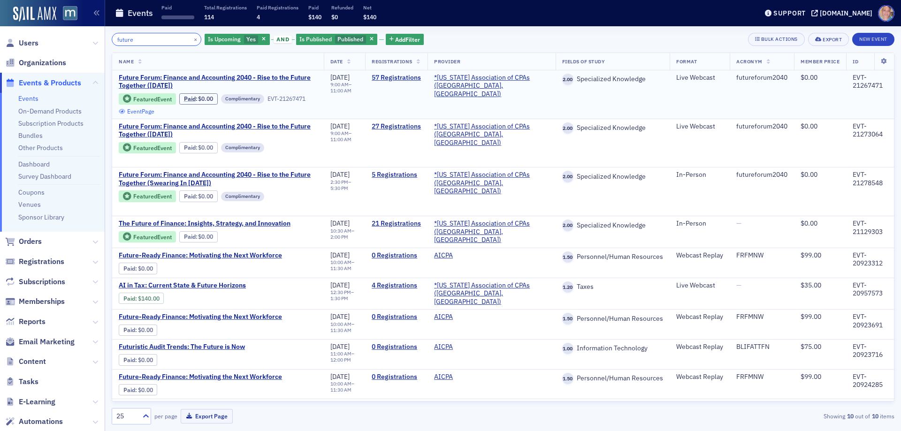 The image size is (901, 431). I want to click on span: and, so click(283, 39).